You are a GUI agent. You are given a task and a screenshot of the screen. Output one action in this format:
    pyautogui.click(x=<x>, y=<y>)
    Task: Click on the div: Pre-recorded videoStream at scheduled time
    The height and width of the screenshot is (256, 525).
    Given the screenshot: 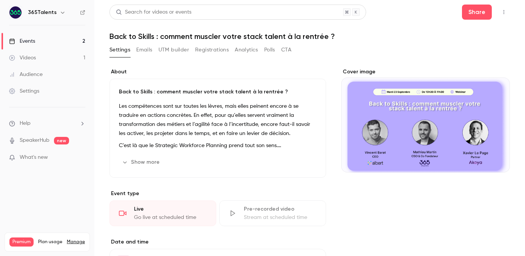 What is the action you would take?
    pyautogui.click(x=273, y=213)
    